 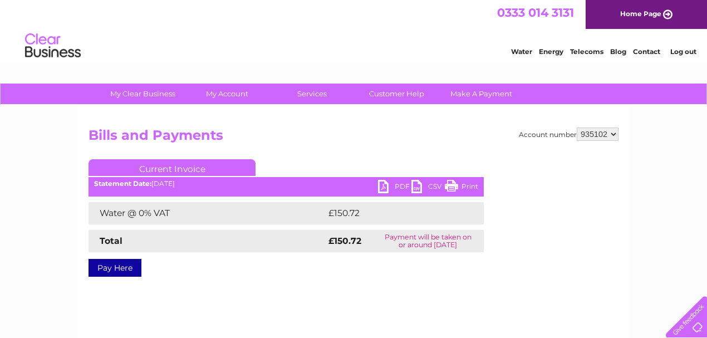 I want to click on strong: £150.72, so click(x=344, y=240).